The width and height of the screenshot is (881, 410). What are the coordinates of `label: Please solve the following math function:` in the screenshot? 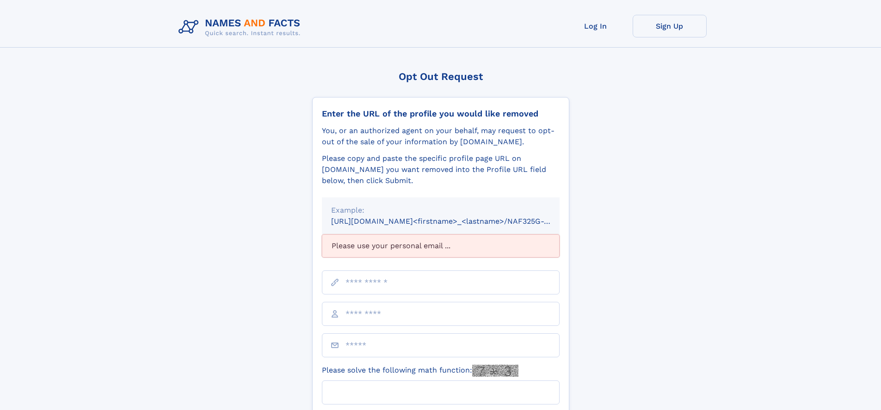 It's located at (420, 371).